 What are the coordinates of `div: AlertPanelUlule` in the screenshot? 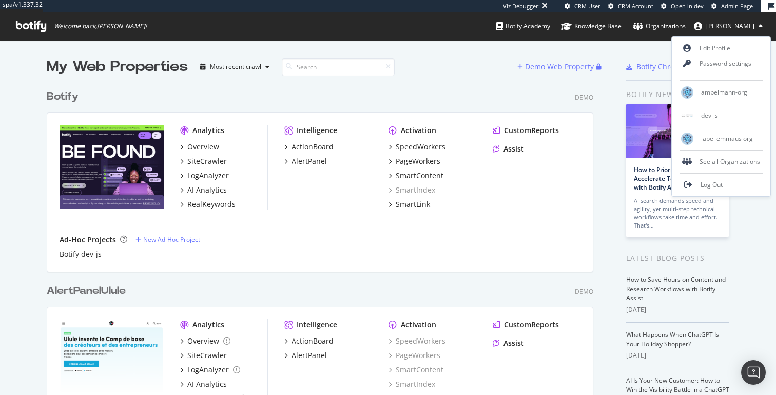 It's located at (86, 291).